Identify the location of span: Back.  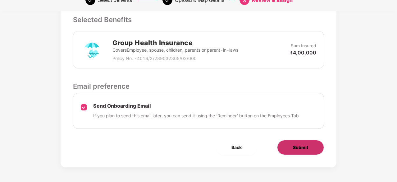
(236, 147).